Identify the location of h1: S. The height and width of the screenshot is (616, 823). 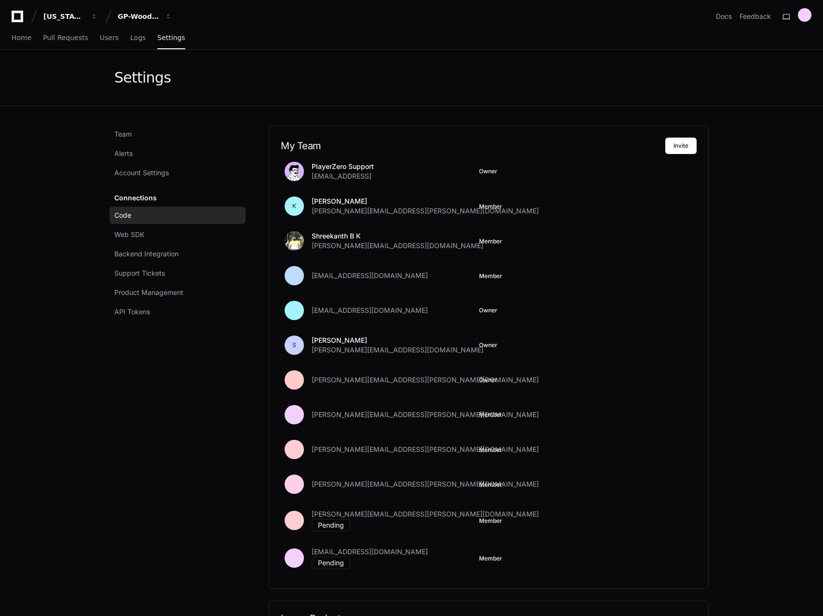
(294, 345).